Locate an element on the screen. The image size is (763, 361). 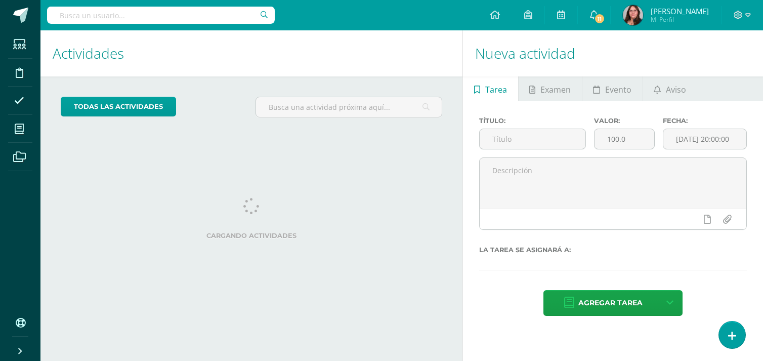
input: Título is located at coordinates (532, 139).